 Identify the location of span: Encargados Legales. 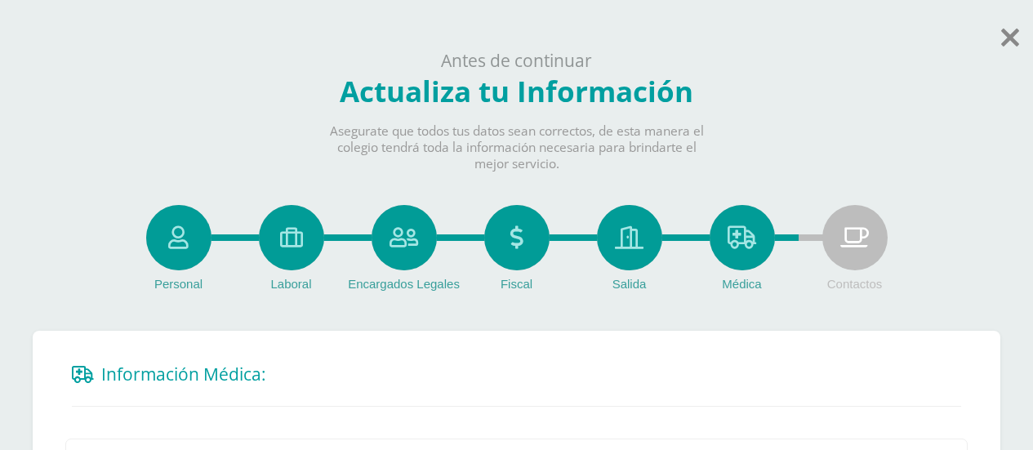
(403, 283).